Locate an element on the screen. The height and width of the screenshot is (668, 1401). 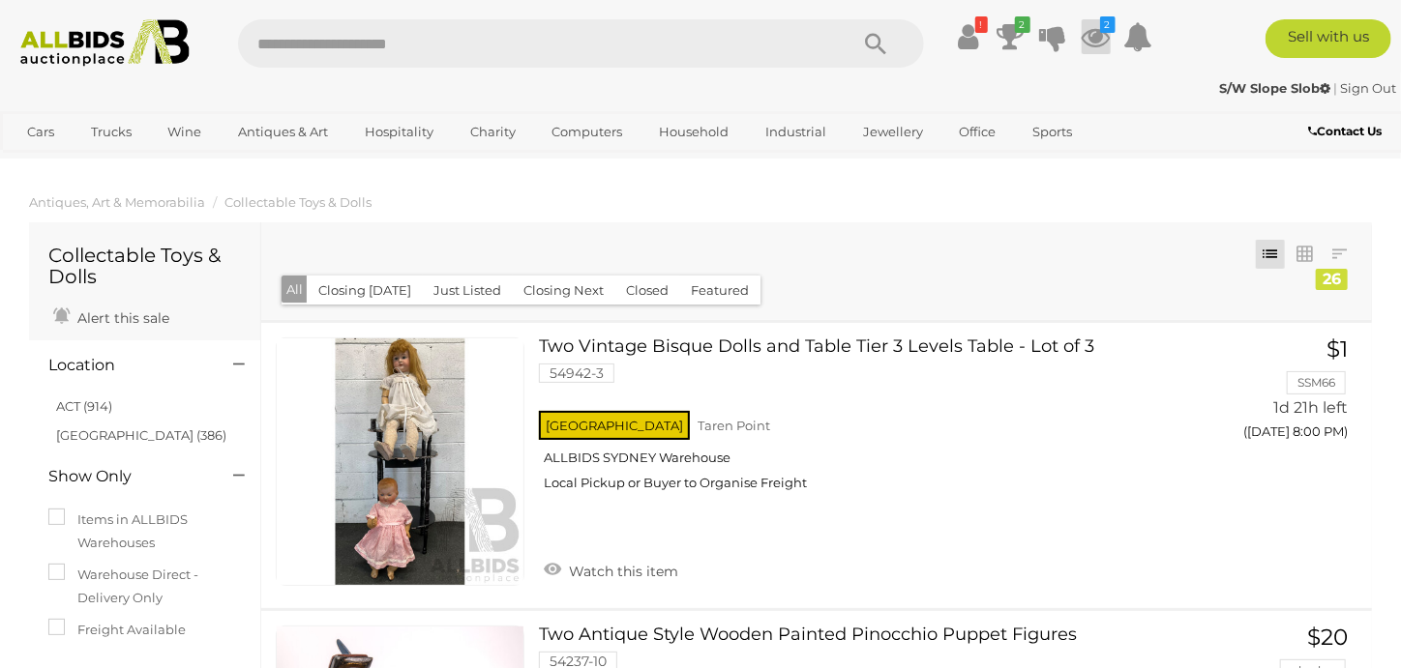
a: Wine is located at coordinates (185, 132).